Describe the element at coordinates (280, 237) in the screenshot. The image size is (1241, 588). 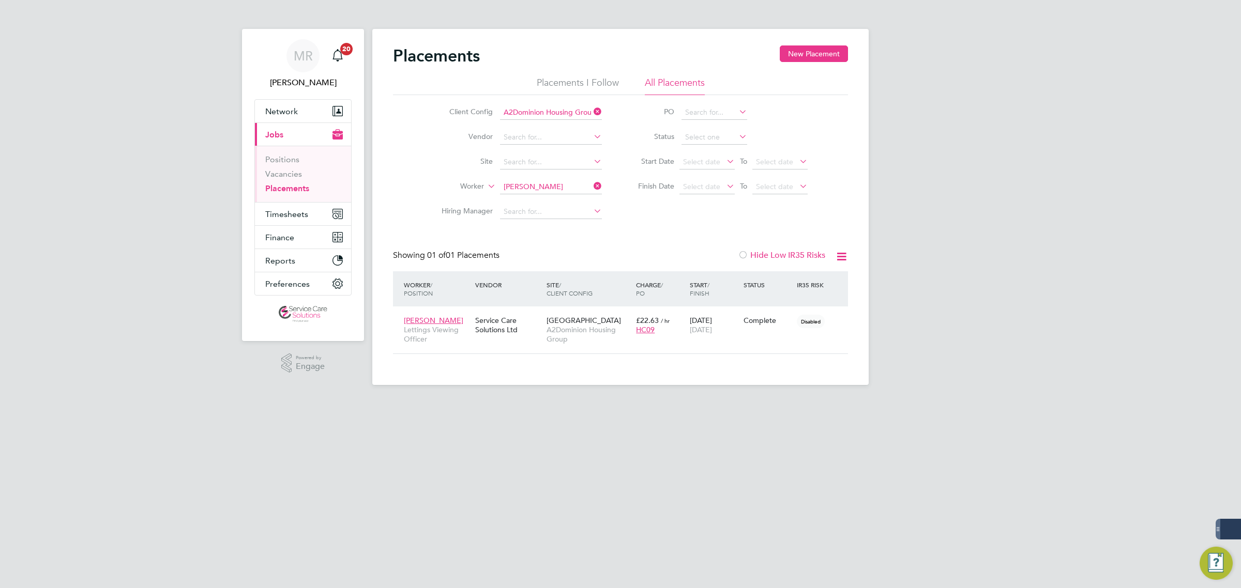
I see `span: Finance` at that location.